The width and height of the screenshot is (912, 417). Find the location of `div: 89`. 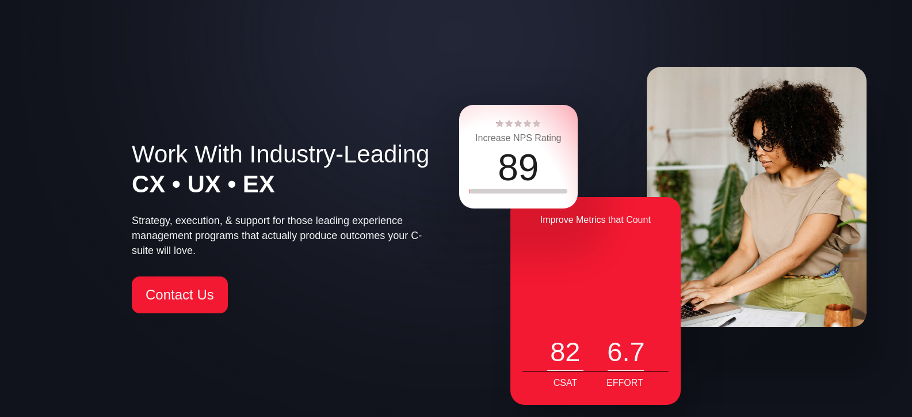

div: 89 is located at coordinates (518, 167).